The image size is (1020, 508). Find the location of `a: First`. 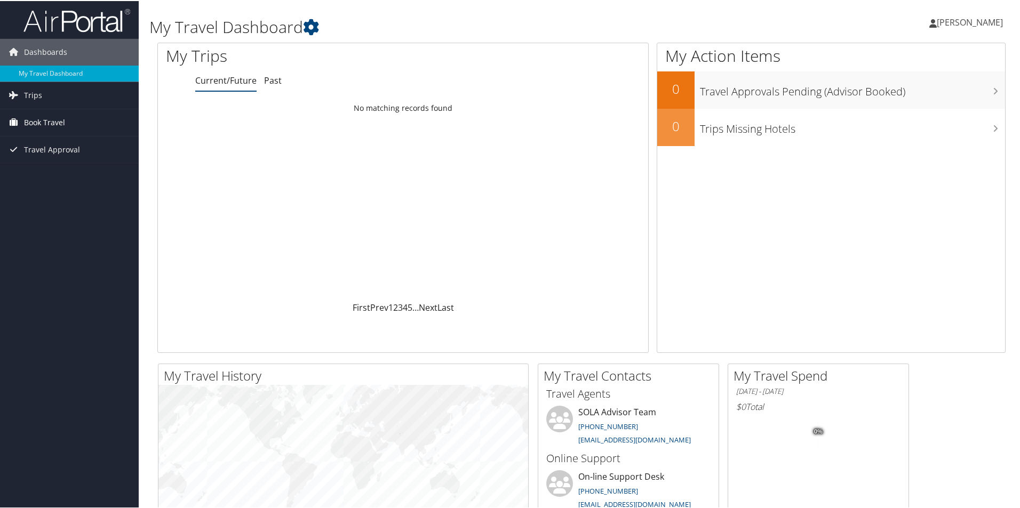

a: First is located at coordinates (361, 307).